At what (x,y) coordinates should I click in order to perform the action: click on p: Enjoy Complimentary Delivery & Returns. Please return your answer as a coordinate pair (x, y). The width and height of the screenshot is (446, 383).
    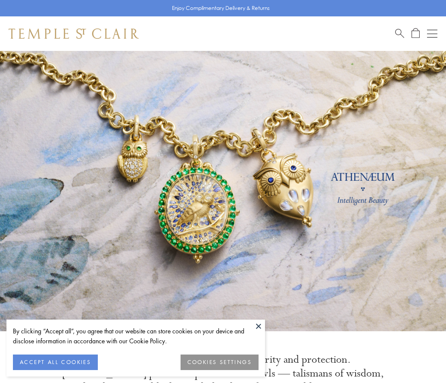
    Looking at the image, I should click on (221, 8).